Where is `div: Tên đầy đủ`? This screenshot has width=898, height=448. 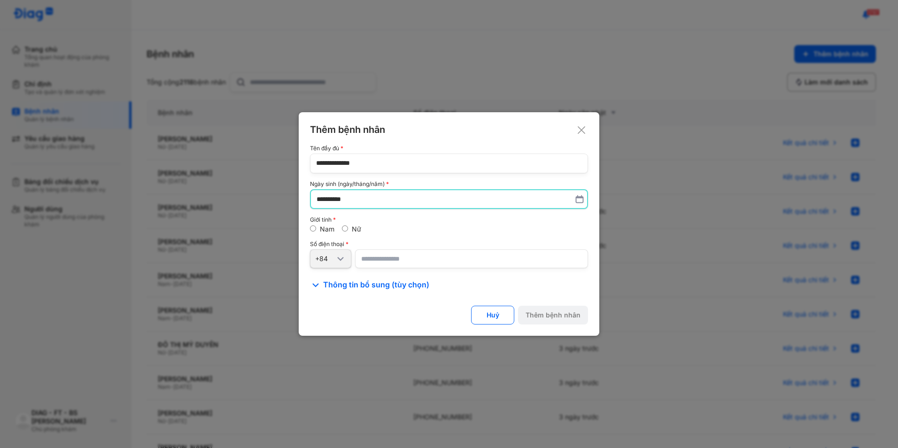 div: Tên đầy đủ is located at coordinates (449, 148).